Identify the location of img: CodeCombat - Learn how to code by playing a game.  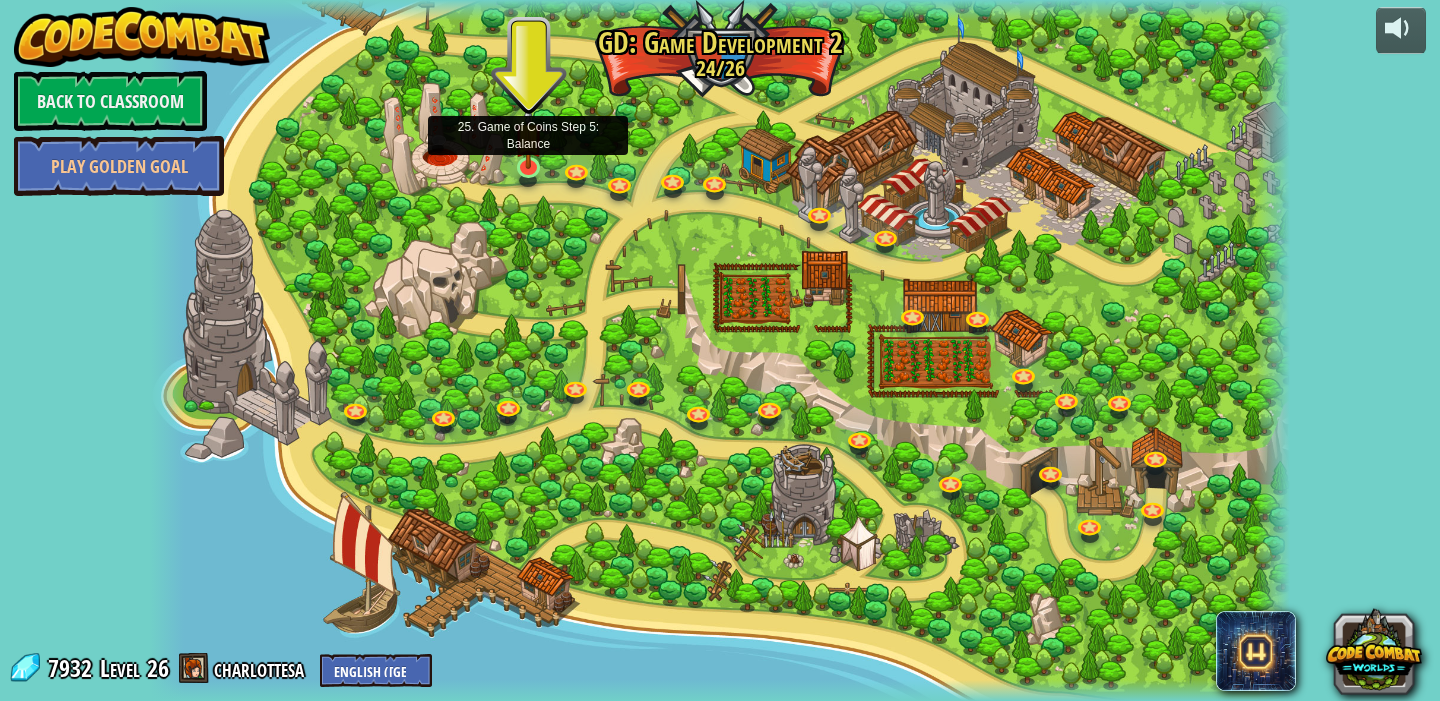
(142, 37).